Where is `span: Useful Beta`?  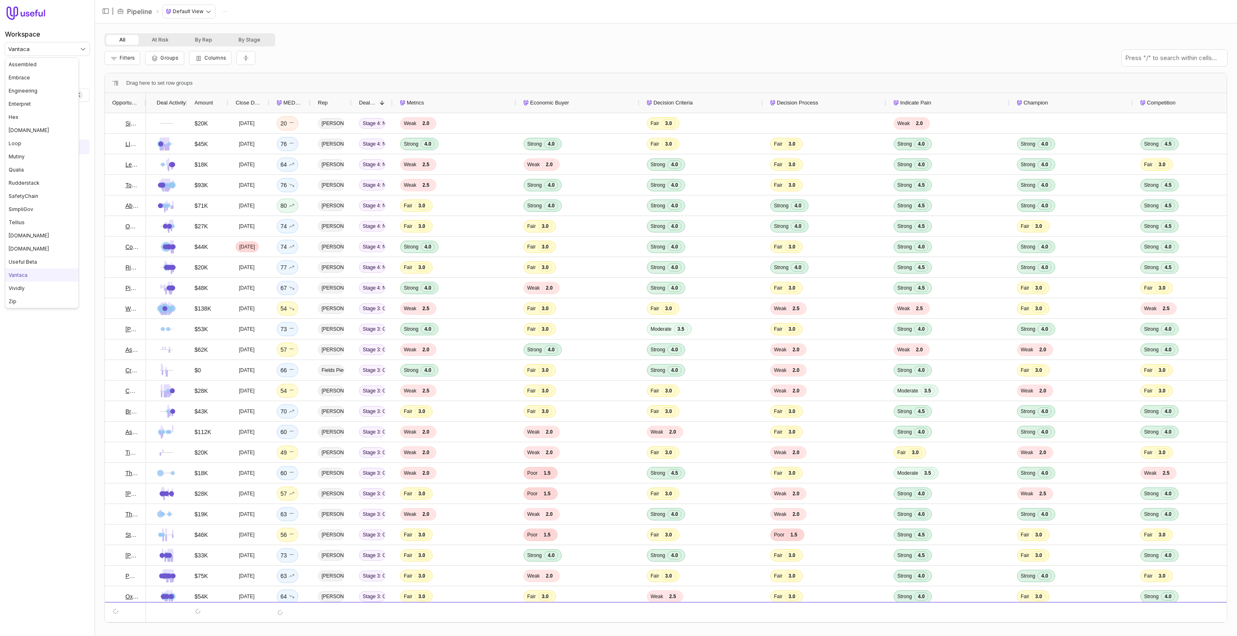 span: Useful Beta is located at coordinates (23, 262).